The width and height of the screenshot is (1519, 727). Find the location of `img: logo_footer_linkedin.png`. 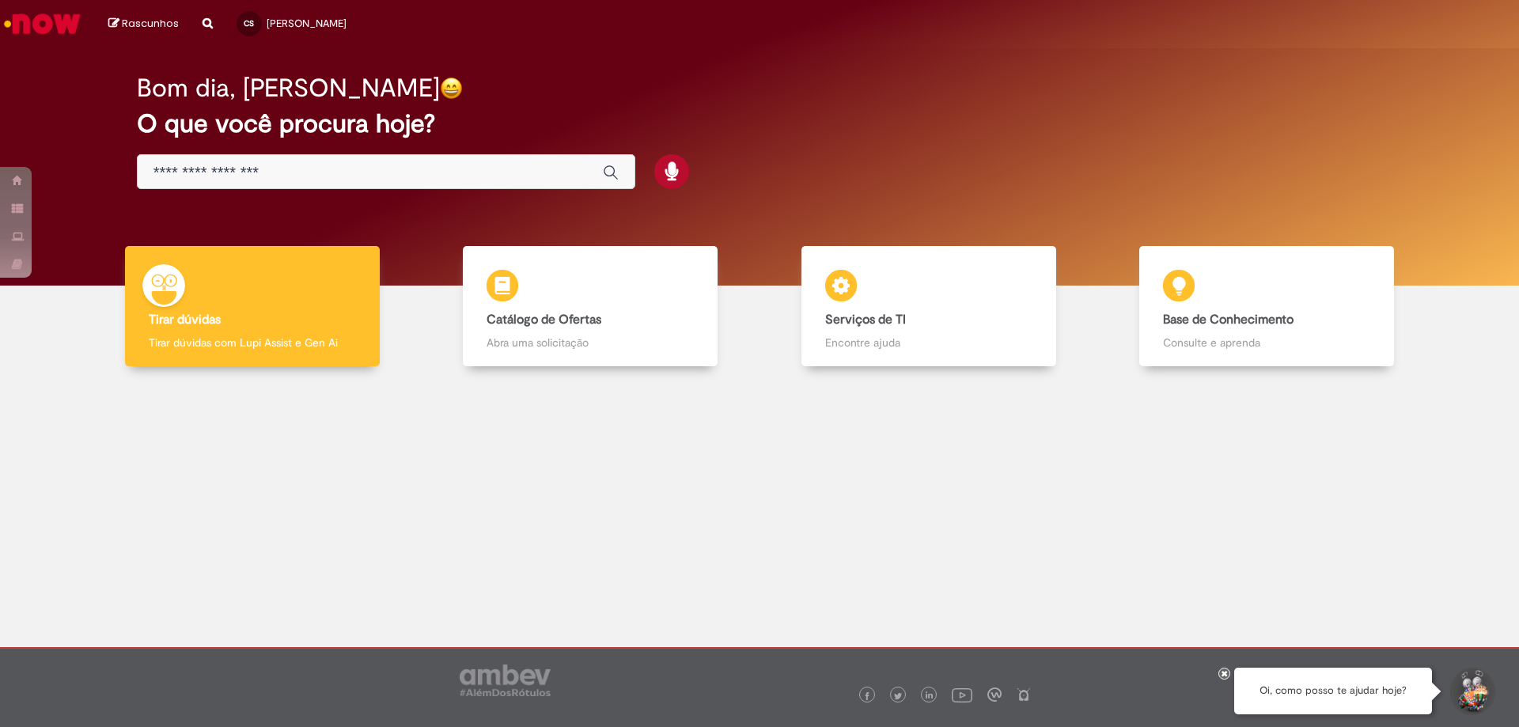

img: logo_footer_linkedin.png is located at coordinates (930, 696).